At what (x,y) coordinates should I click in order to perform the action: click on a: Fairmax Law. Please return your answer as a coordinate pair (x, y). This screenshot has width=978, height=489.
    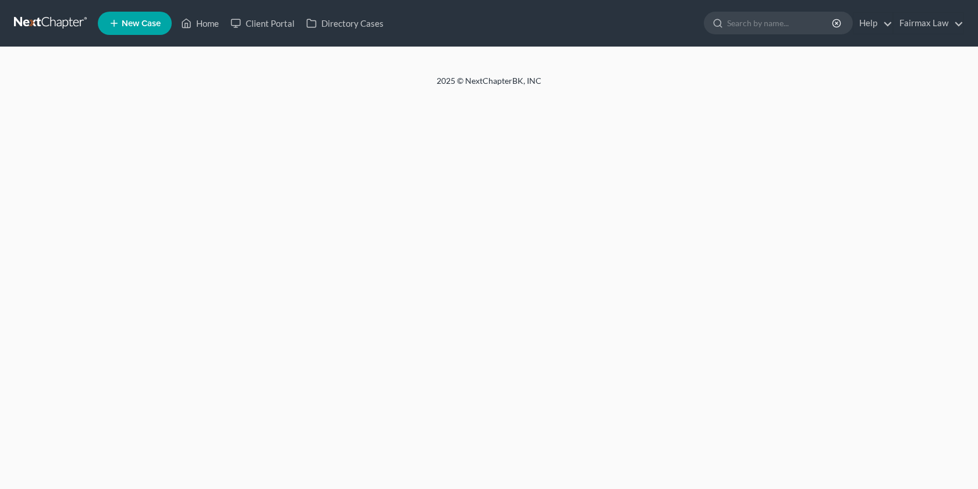
    Looking at the image, I should click on (929, 23).